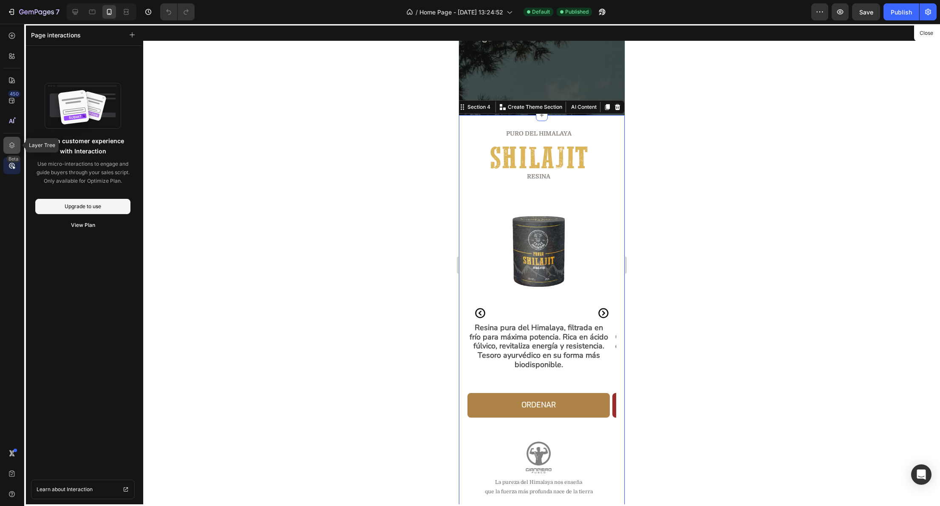 The height and width of the screenshot is (506, 940). Describe the element at coordinates (83, 146) in the screenshot. I see `p: Enrich customer experience with Interaction` at that location.